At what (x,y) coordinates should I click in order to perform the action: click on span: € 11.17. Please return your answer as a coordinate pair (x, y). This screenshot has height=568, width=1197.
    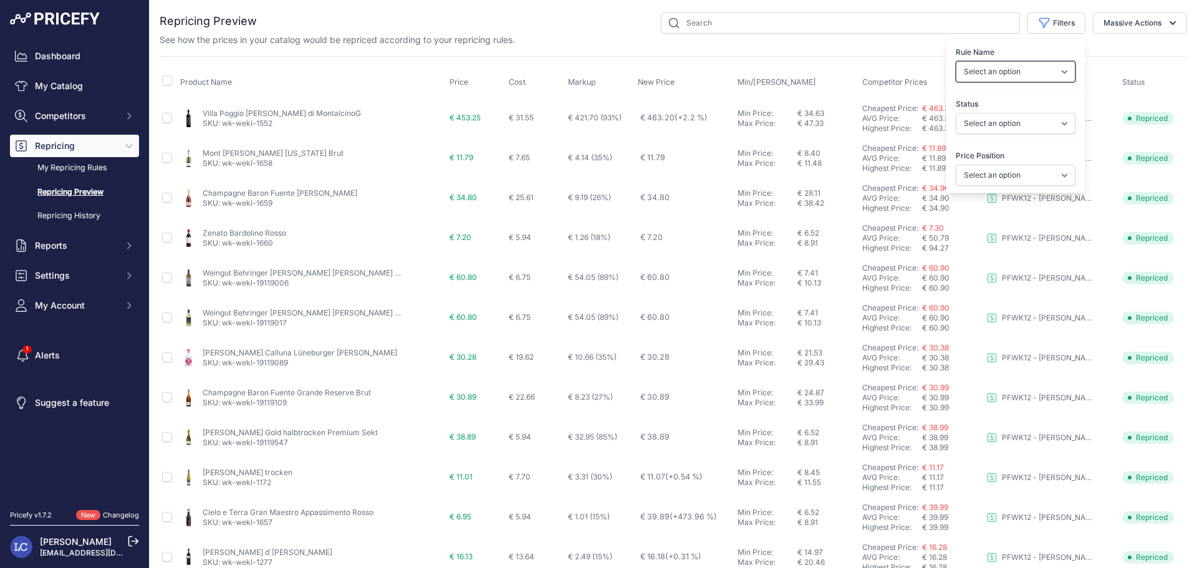
    Looking at the image, I should click on (933, 467).